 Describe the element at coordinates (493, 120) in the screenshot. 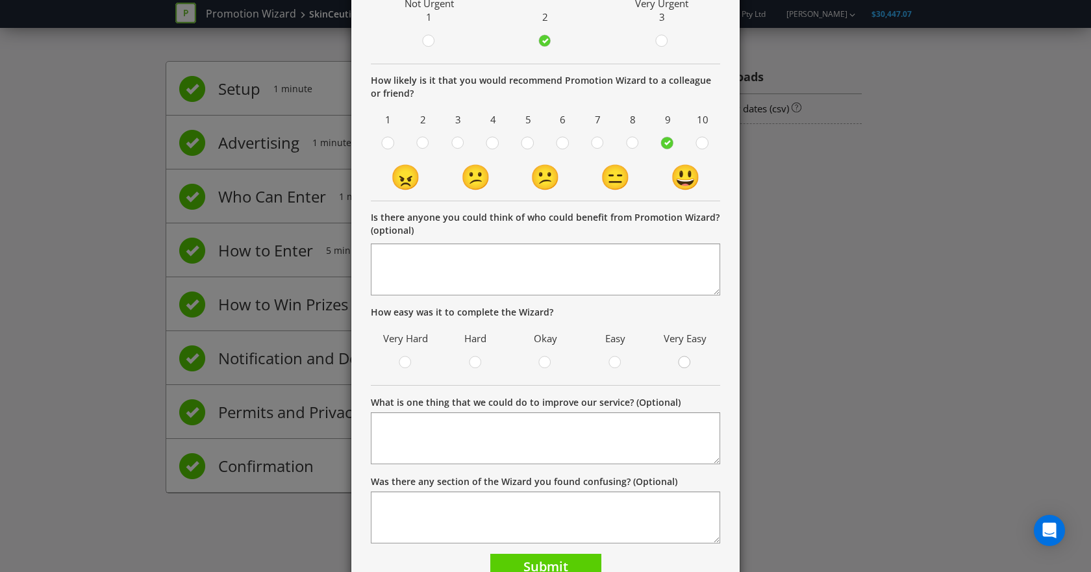

I see `span: 4` at that location.